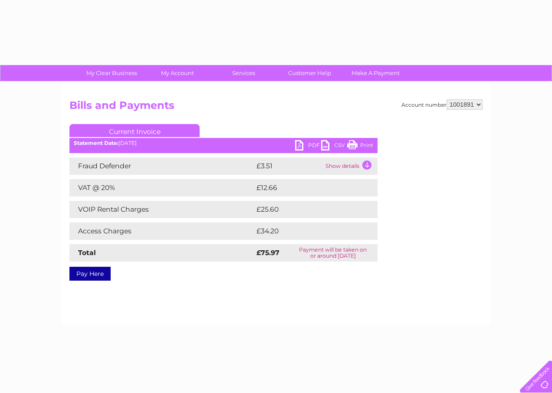  I want to click on td: Show details, so click(350, 166).